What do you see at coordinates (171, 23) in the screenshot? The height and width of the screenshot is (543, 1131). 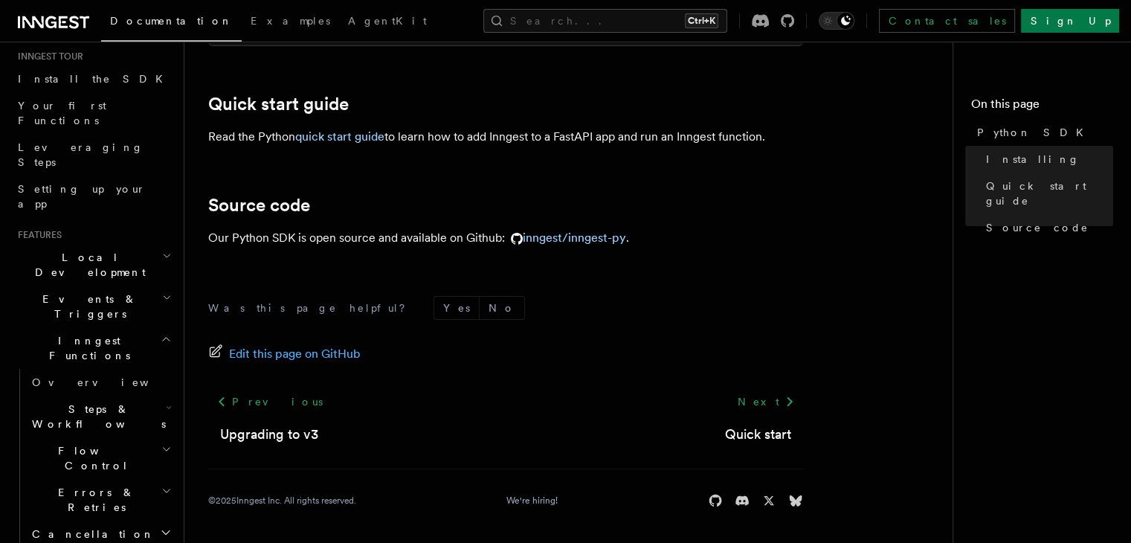 I see `a: Documentation` at bounding box center [171, 23].